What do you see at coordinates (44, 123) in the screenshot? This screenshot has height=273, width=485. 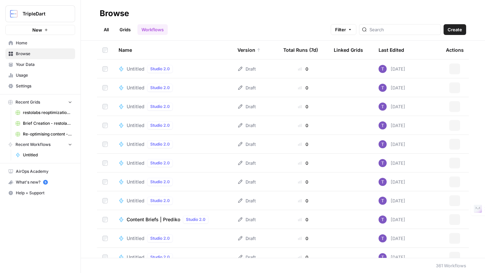 I see `a: Brief Creation - restolabs Grid (1)` at bounding box center [44, 123].